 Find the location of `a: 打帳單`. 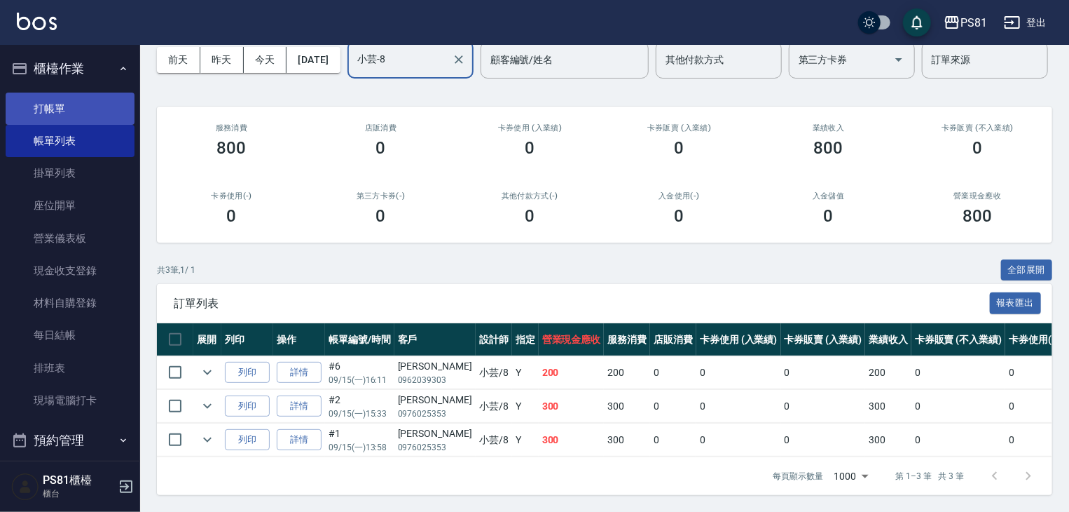

a: 打帳單 is located at coordinates (70, 109).